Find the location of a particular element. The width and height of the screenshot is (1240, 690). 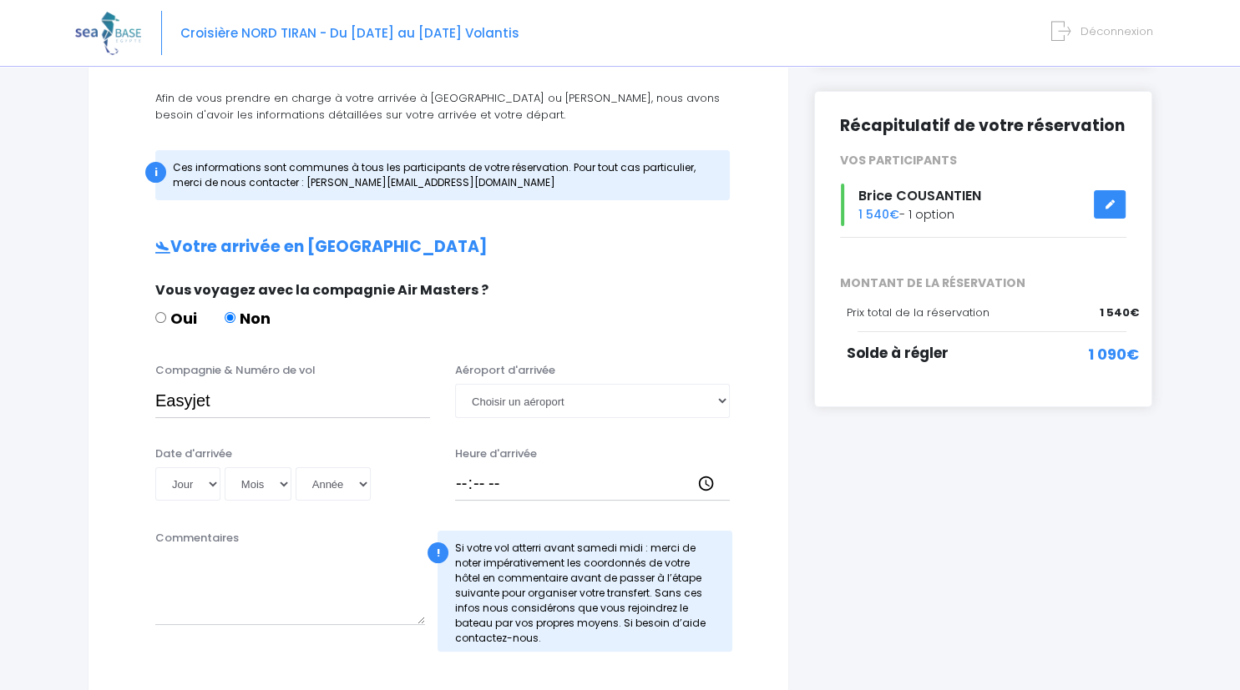

div: - 1 option is located at coordinates (983, 205).